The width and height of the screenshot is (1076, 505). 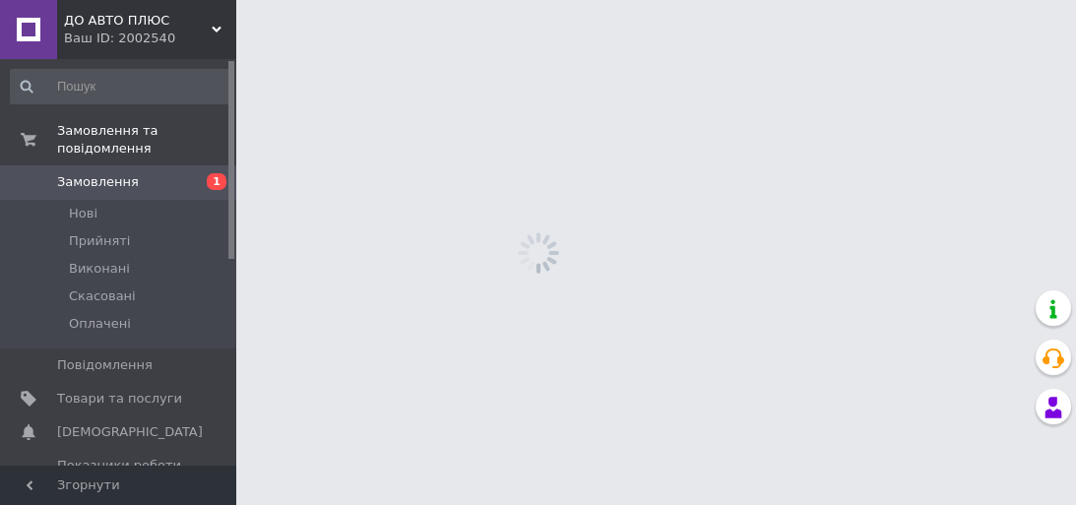 What do you see at coordinates (97, 182) in the screenshot?
I see `span: Замовлення` at bounding box center [97, 182].